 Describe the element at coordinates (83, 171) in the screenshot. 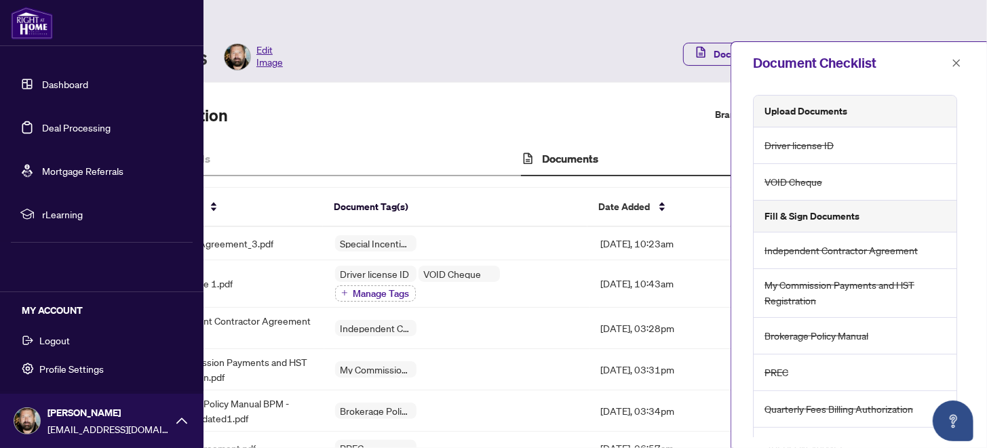

I see `a: Mortgage Referrals` at that location.